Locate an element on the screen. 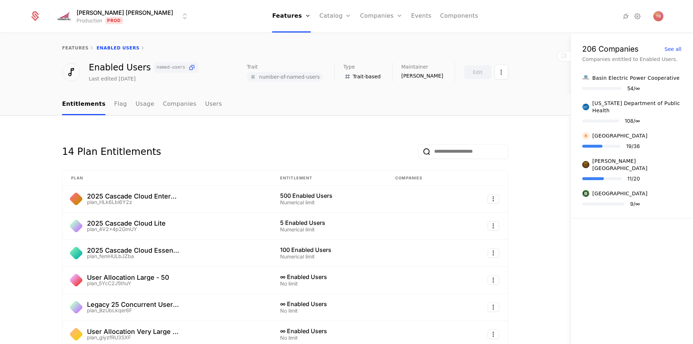 This screenshot has width=693, height=344. span: number-of-named-users is located at coordinates (290, 77).